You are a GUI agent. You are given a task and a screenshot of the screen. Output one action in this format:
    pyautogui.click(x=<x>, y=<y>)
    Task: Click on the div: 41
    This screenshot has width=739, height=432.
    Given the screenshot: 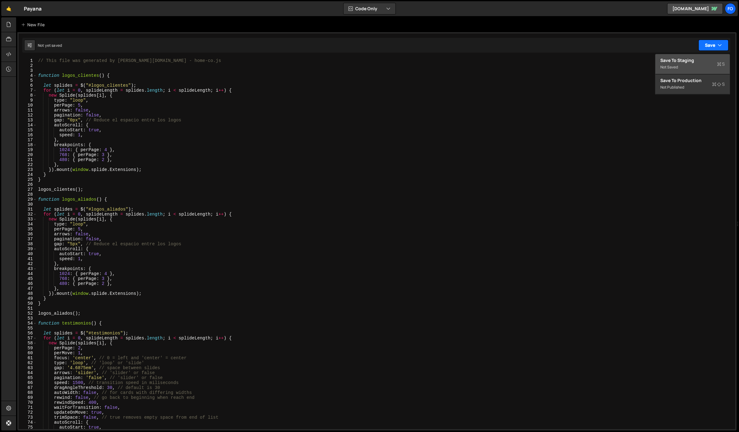 What is the action you would take?
    pyautogui.click(x=28, y=259)
    